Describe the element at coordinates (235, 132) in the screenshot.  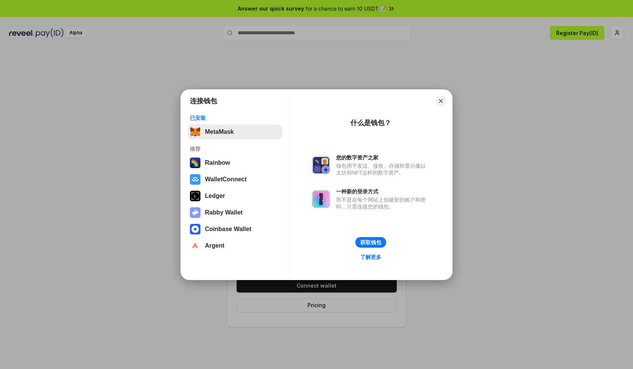
I see `button: MetaMask` at that location.